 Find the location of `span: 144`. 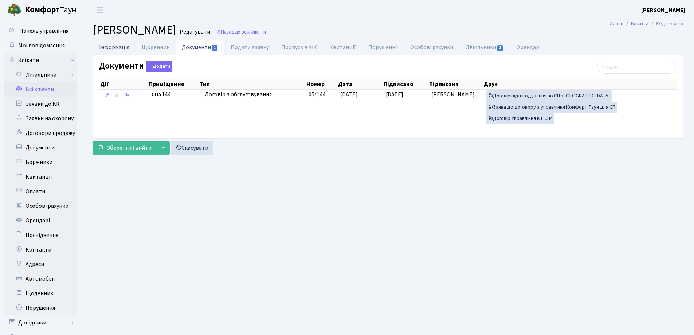

span: 144 is located at coordinates (173, 94).